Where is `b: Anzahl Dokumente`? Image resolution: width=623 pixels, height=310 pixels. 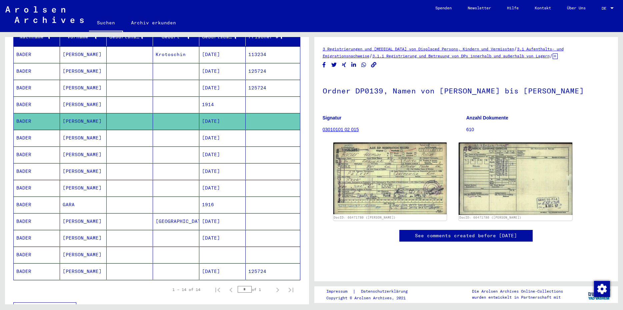 b: Anzahl Dokumente is located at coordinates (487, 118).